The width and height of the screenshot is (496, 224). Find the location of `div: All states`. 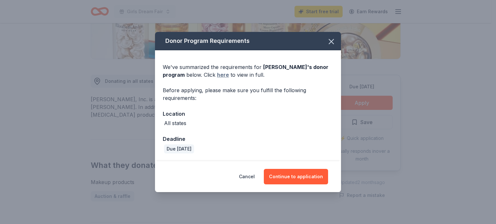

div: All states is located at coordinates (175, 123).